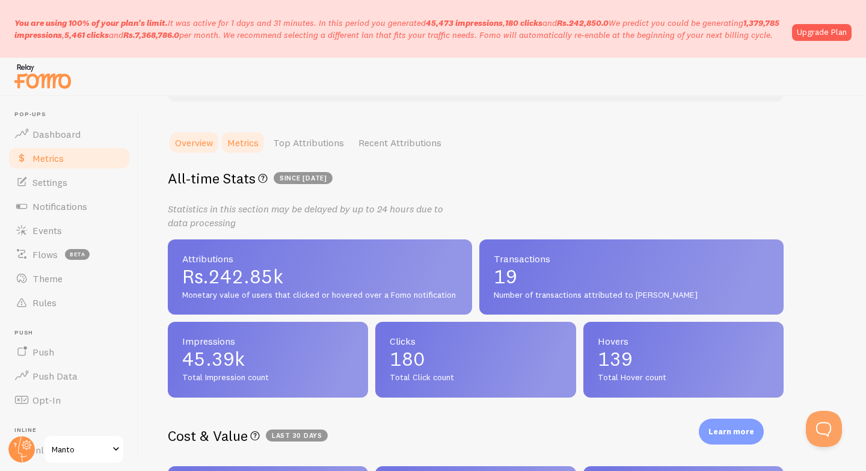 The height and width of the screenshot is (471, 866). I want to click on span: 19, so click(632, 277).